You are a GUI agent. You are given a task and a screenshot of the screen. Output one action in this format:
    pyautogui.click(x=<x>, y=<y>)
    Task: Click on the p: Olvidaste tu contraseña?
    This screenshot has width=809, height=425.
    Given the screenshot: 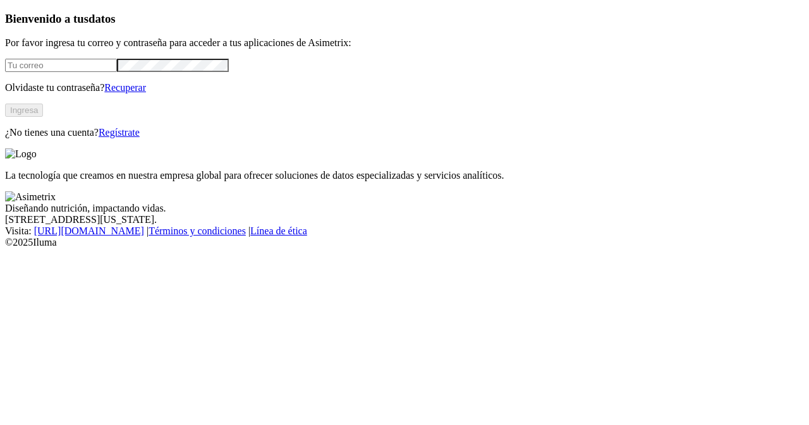 What is the action you would take?
    pyautogui.click(x=404, y=88)
    